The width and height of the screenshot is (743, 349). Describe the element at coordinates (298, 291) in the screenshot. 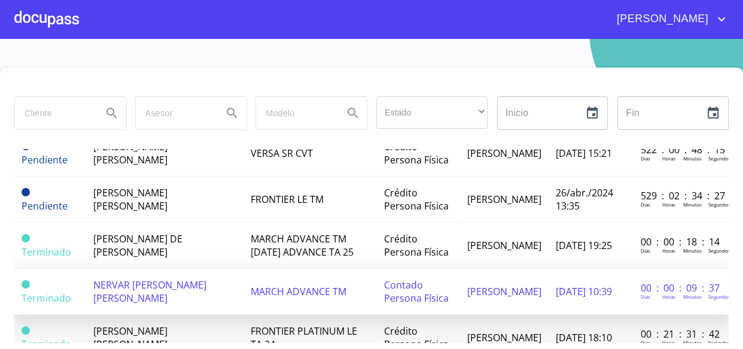

I see `span: MARCH ADVANCE TM` at that location.